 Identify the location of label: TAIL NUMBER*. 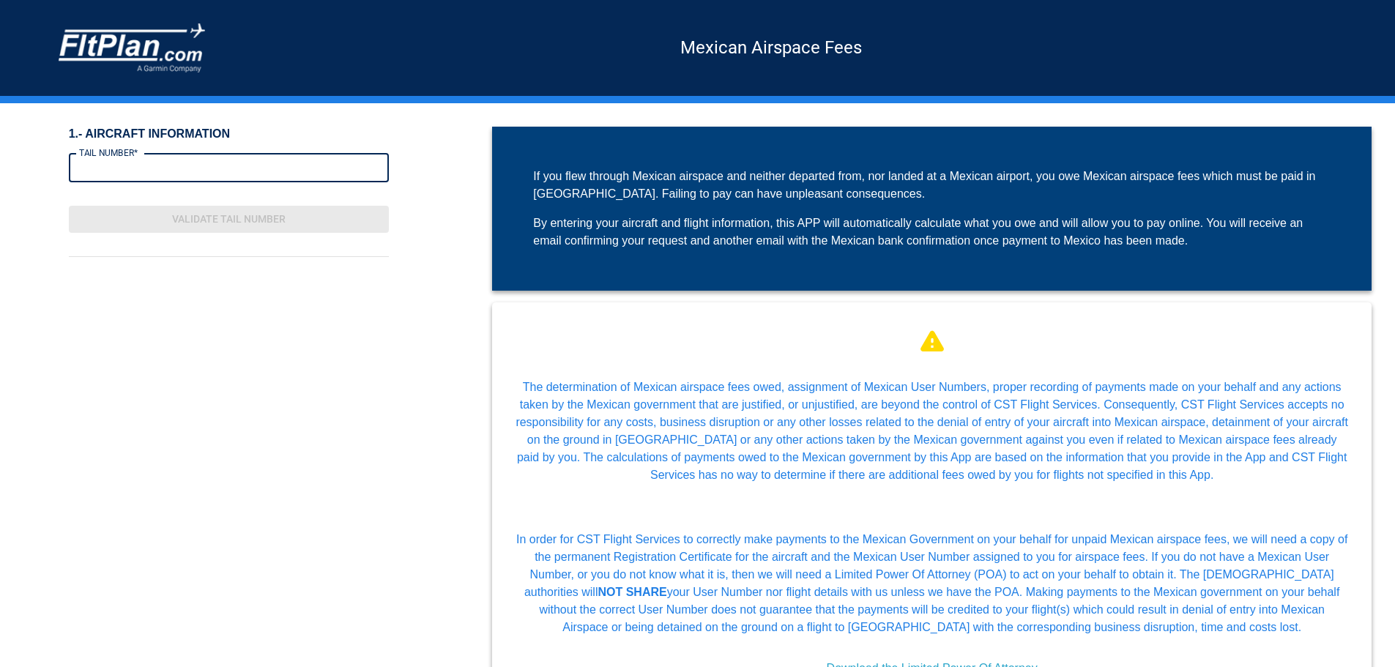
(108, 152).